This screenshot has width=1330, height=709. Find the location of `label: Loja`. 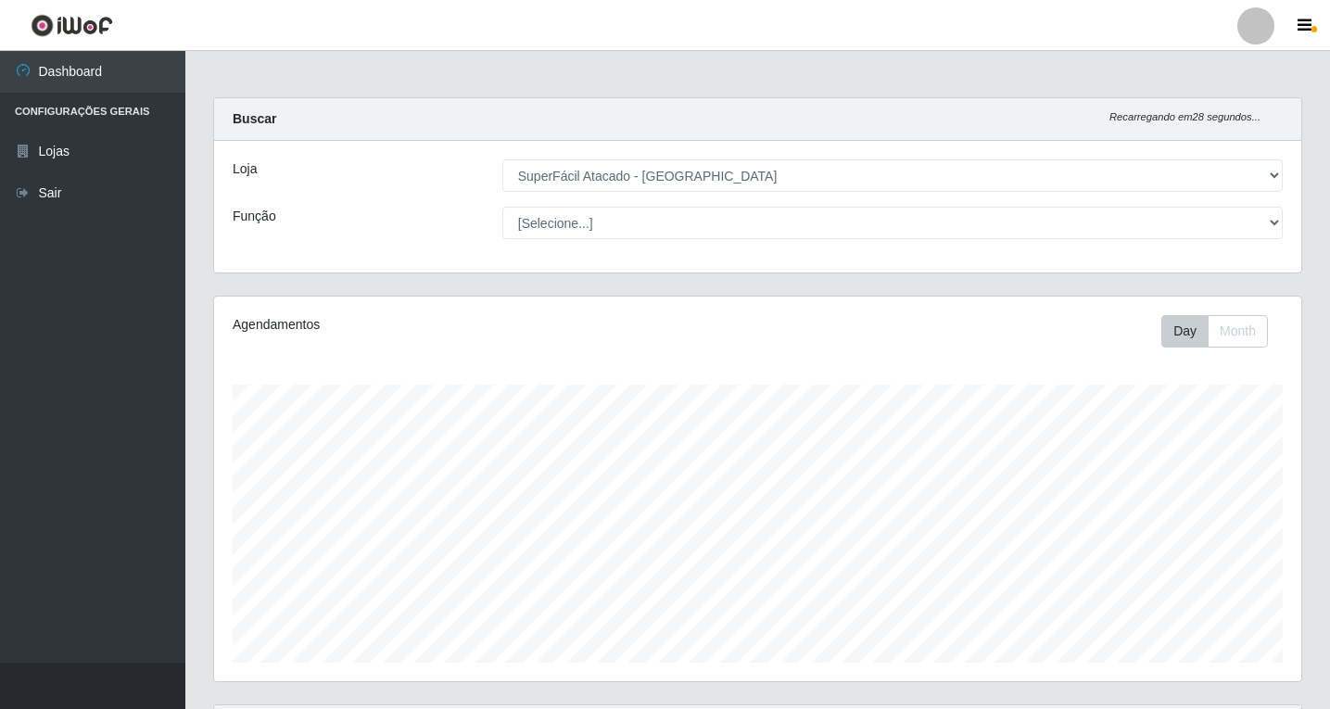

label: Loja is located at coordinates (245, 169).